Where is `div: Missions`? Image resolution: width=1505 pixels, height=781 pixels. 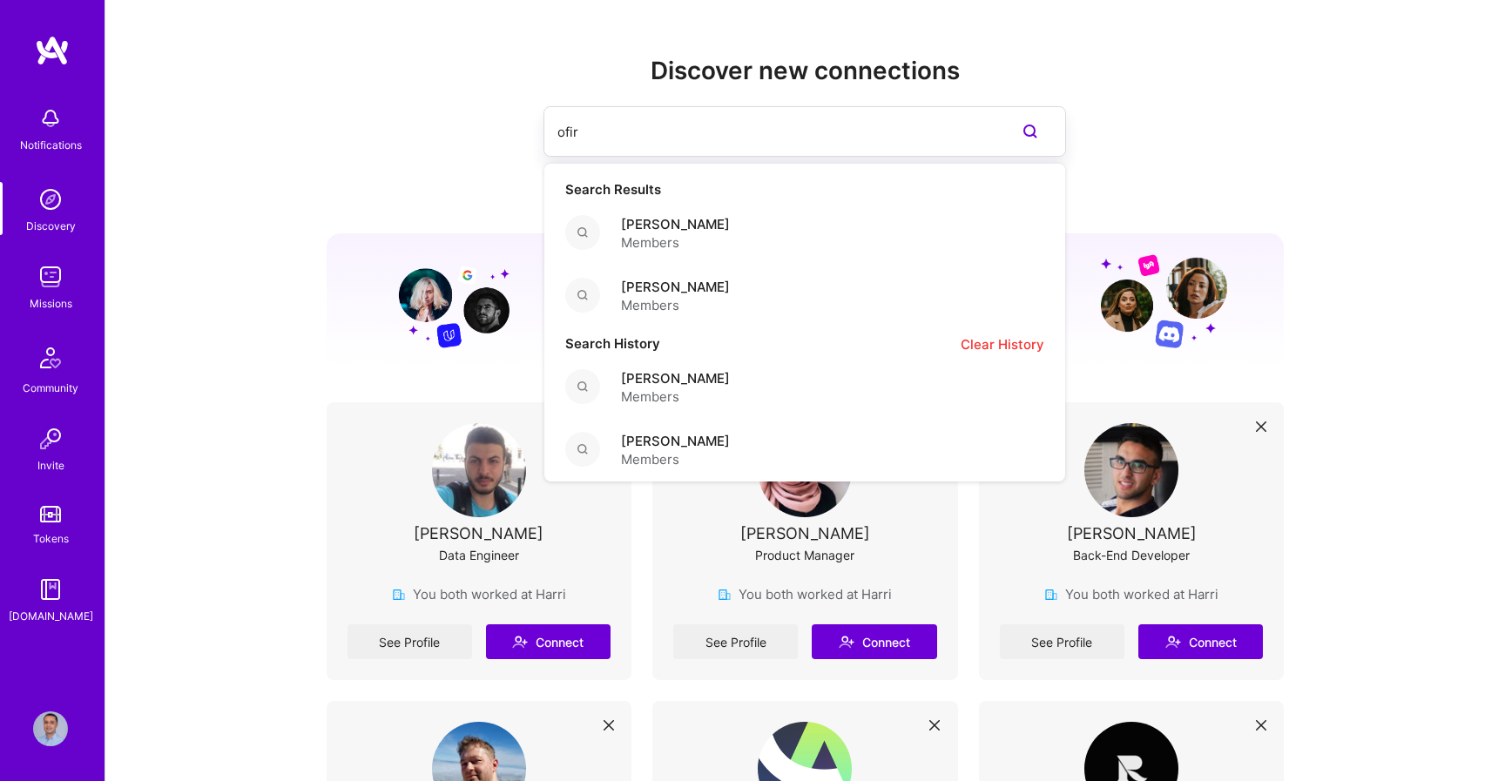
div: Missions is located at coordinates (51, 303).